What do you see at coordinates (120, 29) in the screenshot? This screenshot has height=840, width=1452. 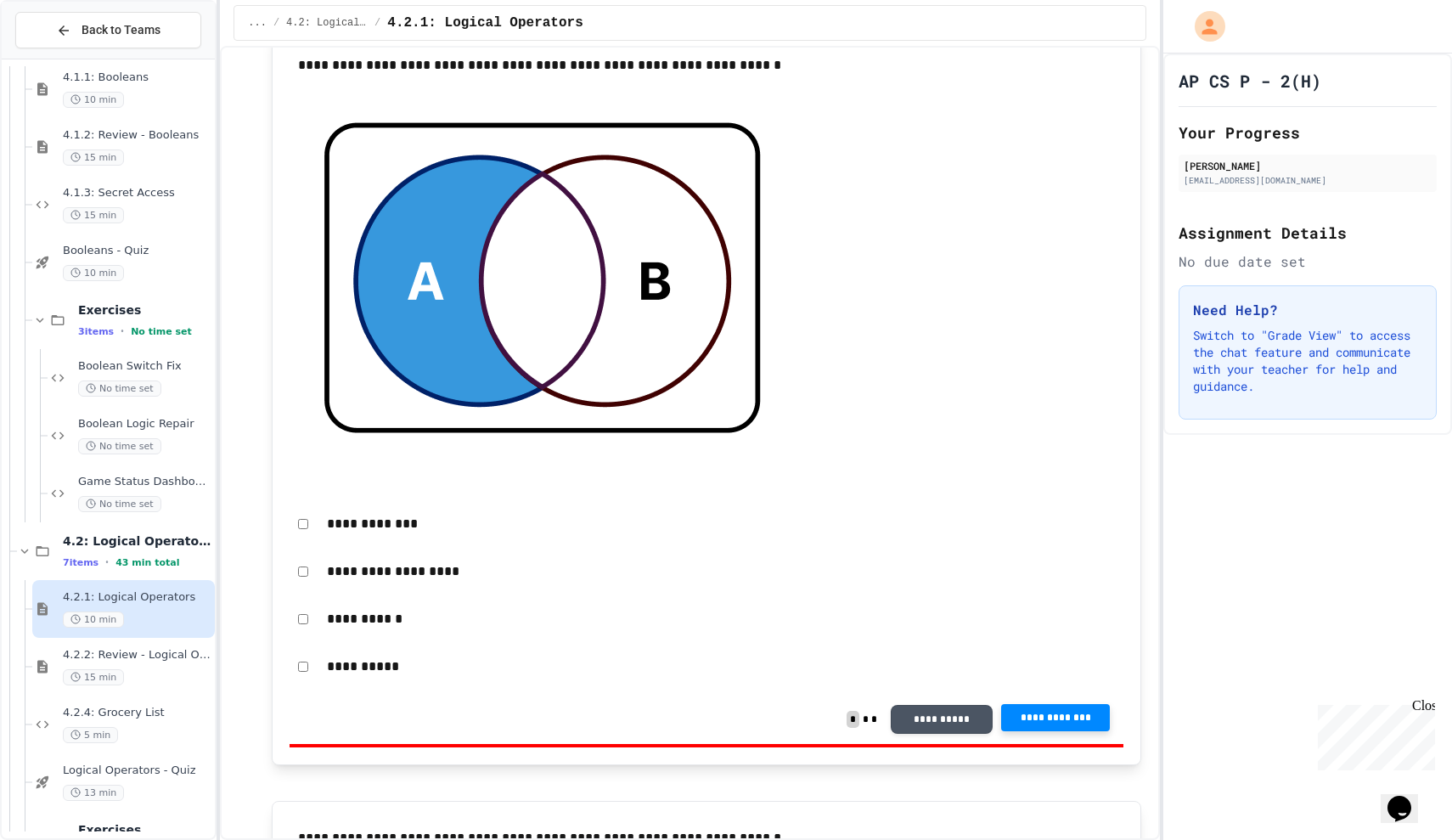 I see `span: Back to Teams` at bounding box center [120, 29].